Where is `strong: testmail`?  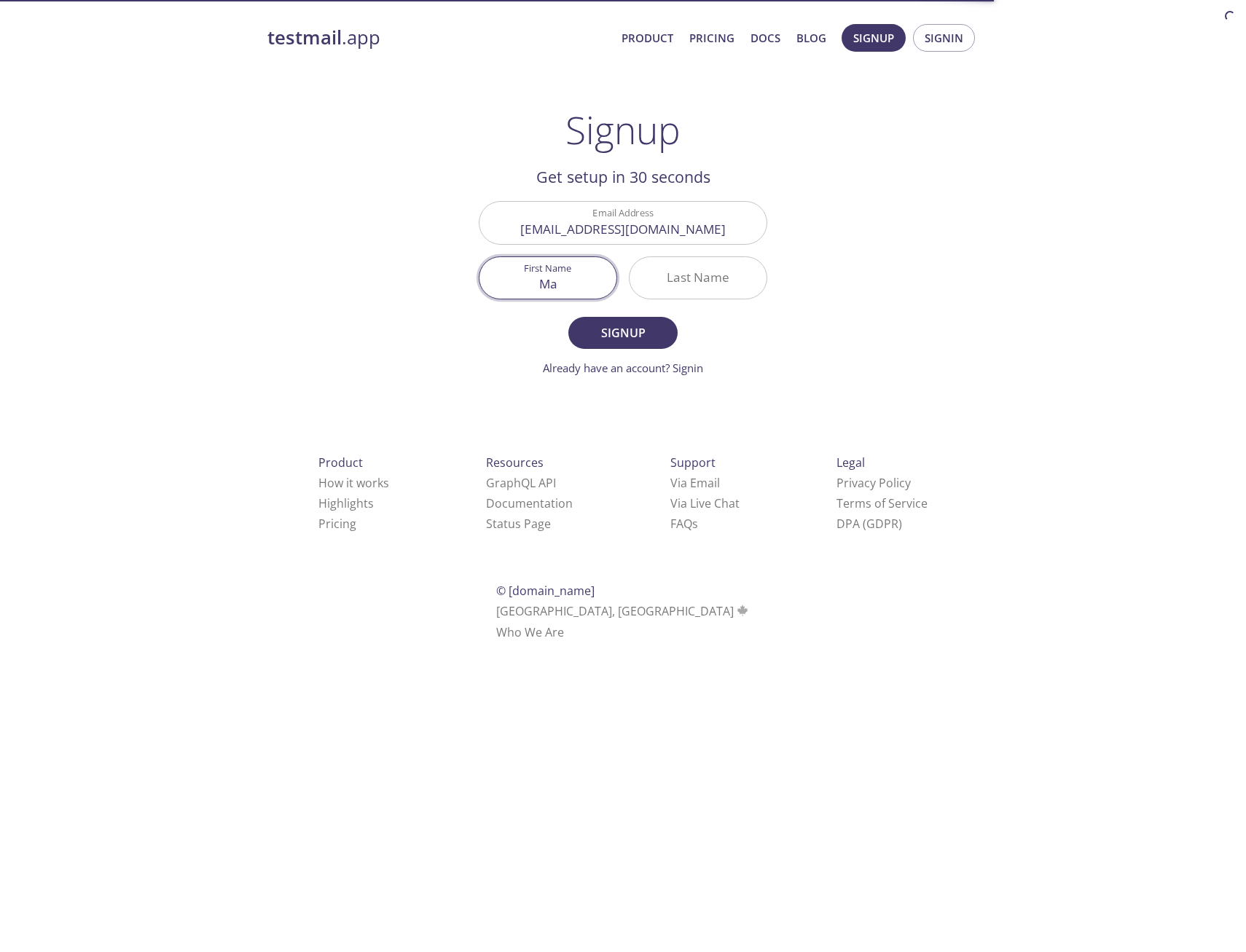 strong: testmail is located at coordinates (305, 37).